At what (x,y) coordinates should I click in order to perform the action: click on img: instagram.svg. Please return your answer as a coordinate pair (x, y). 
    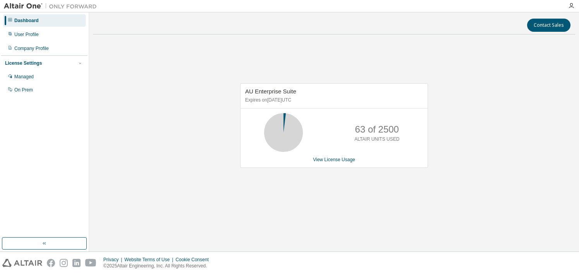
    Looking at the image, I should click on (63, 262).